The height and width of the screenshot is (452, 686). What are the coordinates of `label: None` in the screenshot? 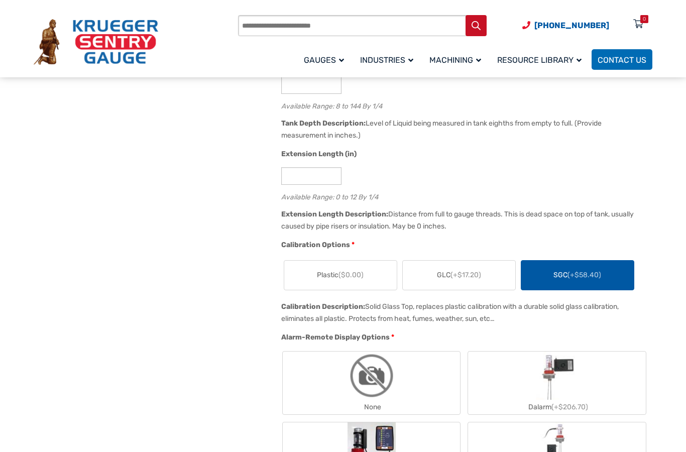 It's located at (372, 383).